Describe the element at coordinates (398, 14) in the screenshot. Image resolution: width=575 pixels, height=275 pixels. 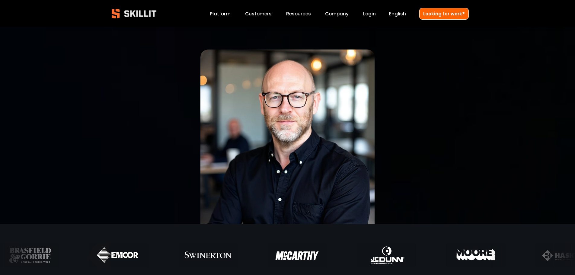
I see `span: English` at that location.